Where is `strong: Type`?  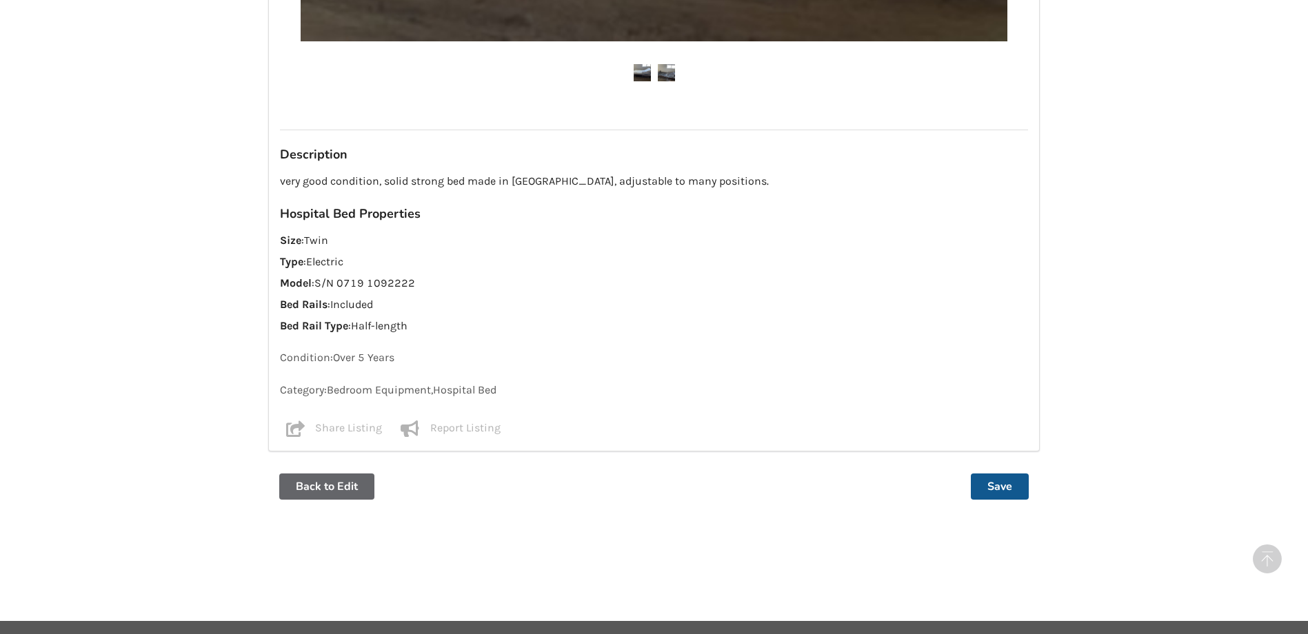
strong: Type is located at coordinates (292, 261).